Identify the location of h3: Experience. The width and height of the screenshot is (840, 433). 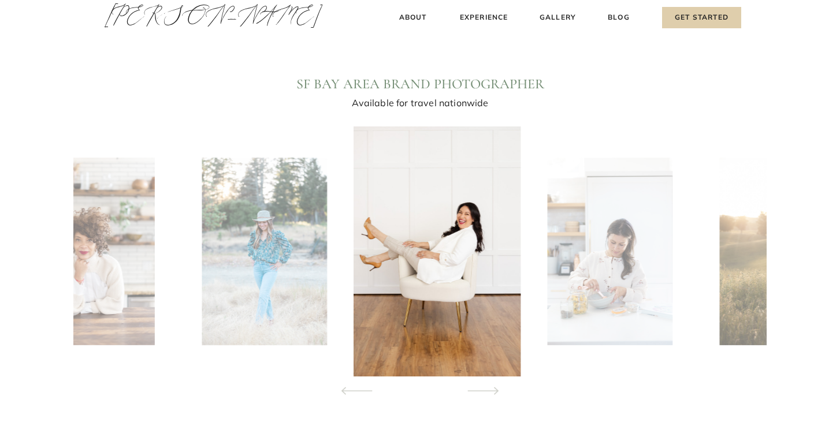
(483, 17).